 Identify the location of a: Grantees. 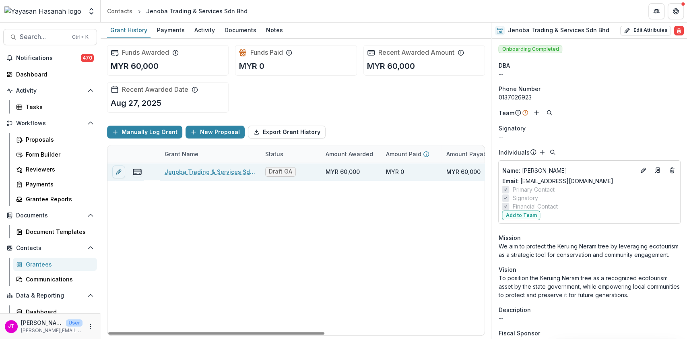
(55, 264).